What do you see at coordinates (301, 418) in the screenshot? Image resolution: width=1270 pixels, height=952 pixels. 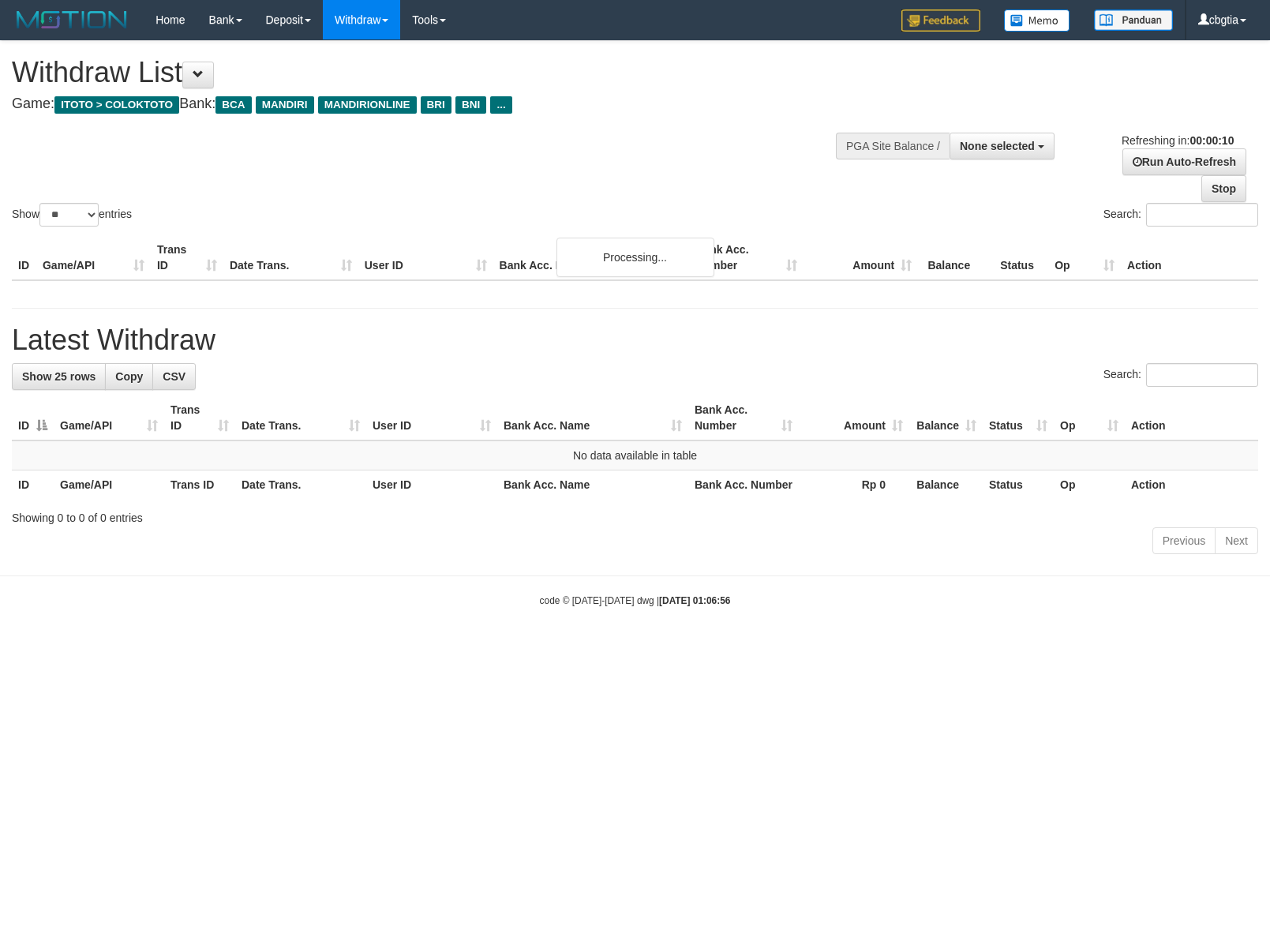 I see `th: Date Trans.: activate to sort column ascending` at bounding box center [301, 418].